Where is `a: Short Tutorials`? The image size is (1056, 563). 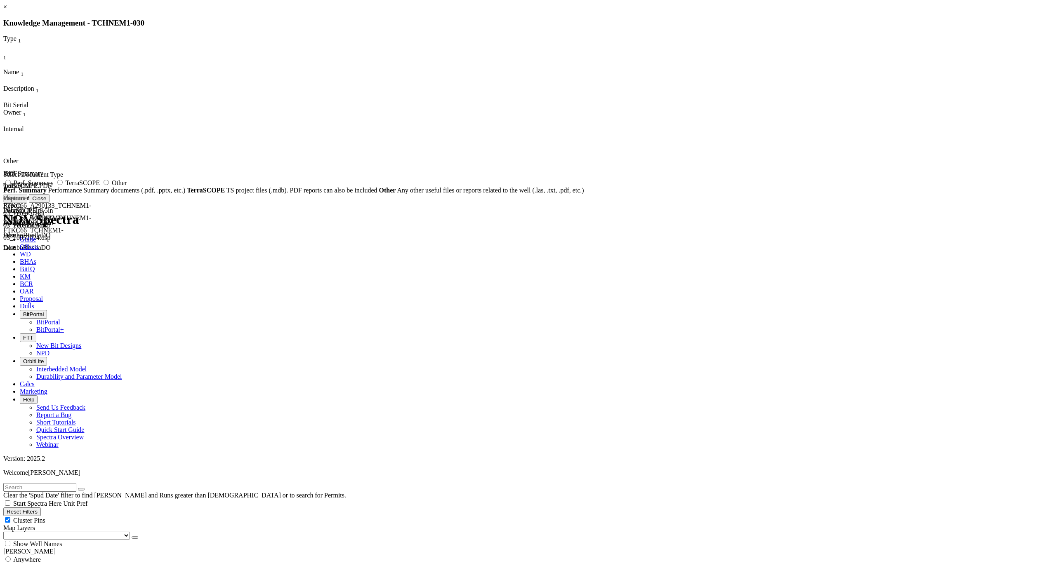
a: Short Tutorials is located at coordinates (56, 422).